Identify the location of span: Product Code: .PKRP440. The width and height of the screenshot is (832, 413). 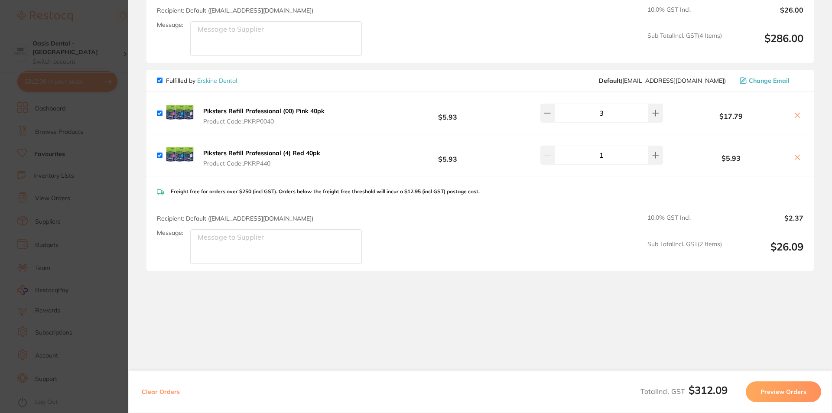
(262, 163).